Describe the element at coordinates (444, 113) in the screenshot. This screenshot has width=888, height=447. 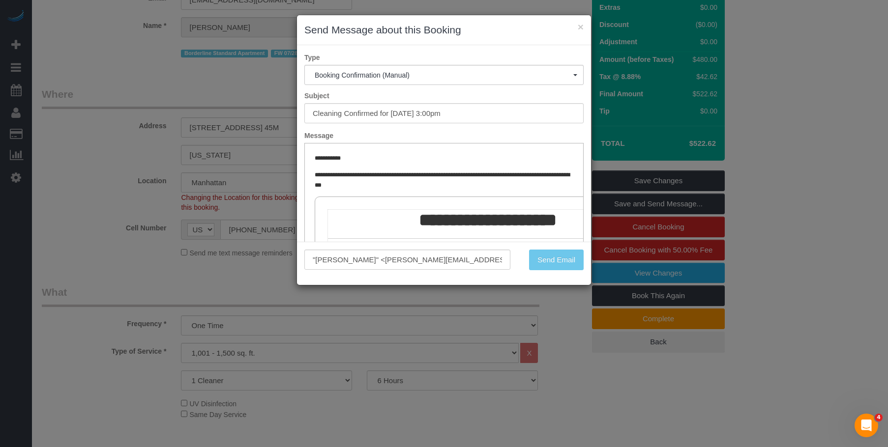
I see `input: Subject` at that location.